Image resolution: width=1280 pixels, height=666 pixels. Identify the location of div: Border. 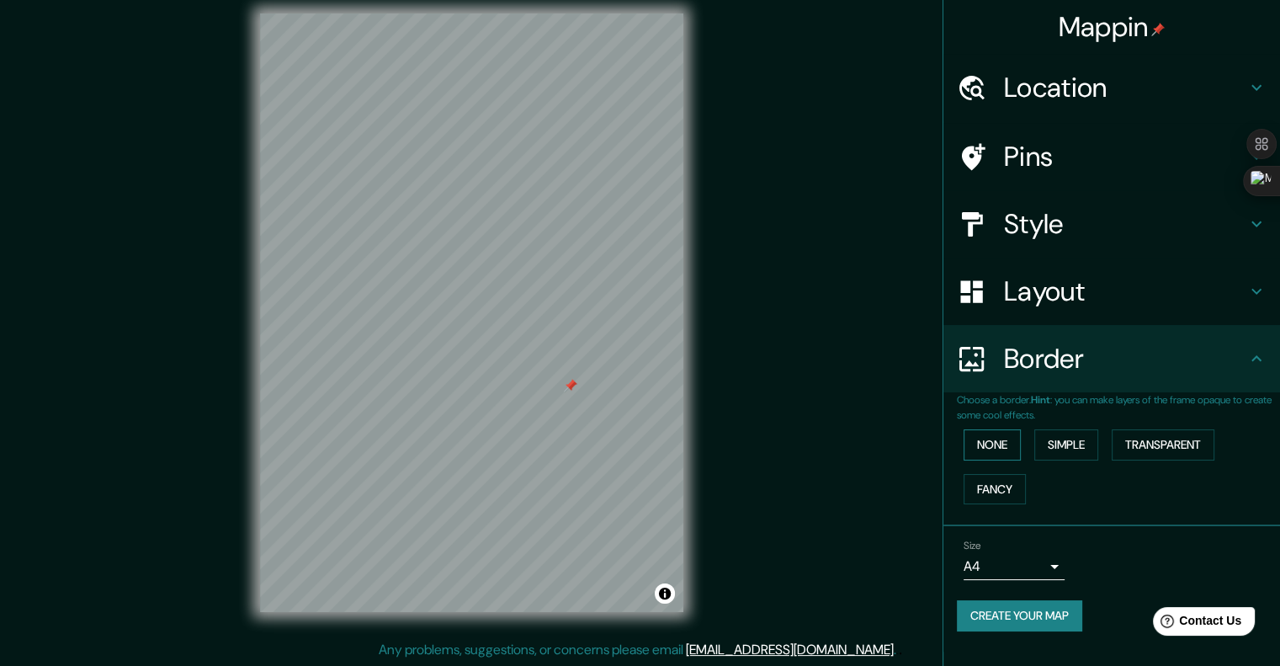
(1111, 358).